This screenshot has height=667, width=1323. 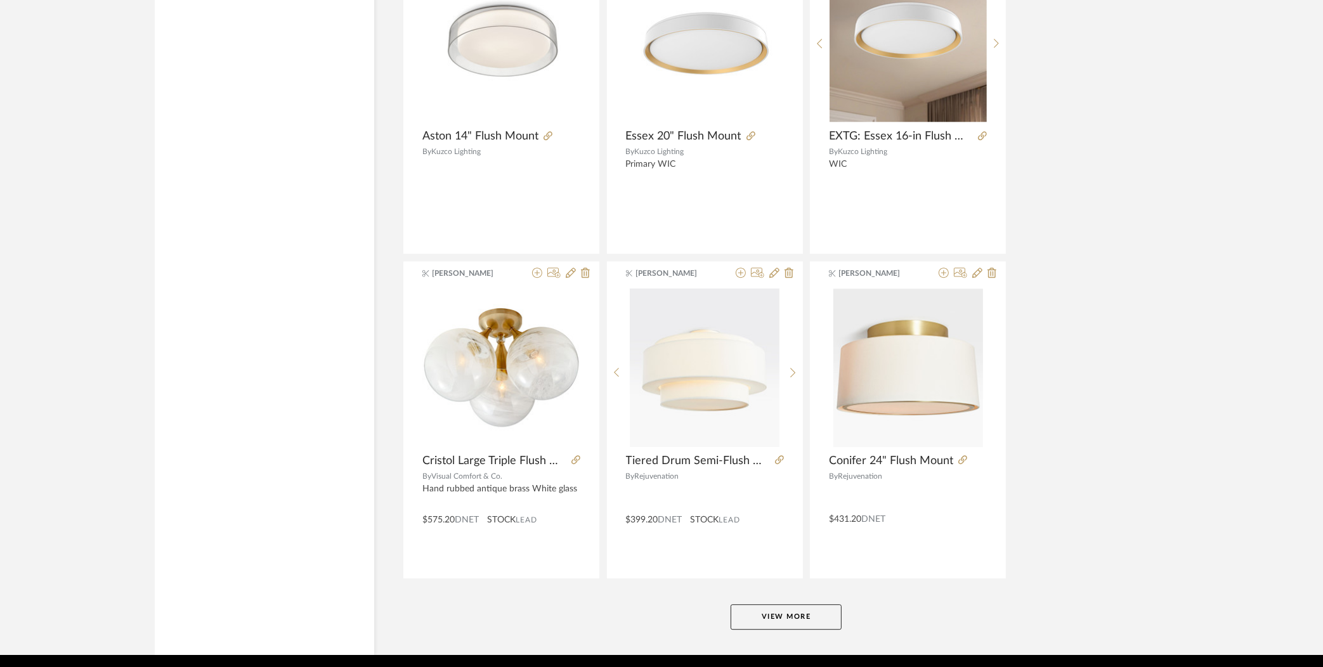 I want to click on div: WIC, so click(x=907, y=170).